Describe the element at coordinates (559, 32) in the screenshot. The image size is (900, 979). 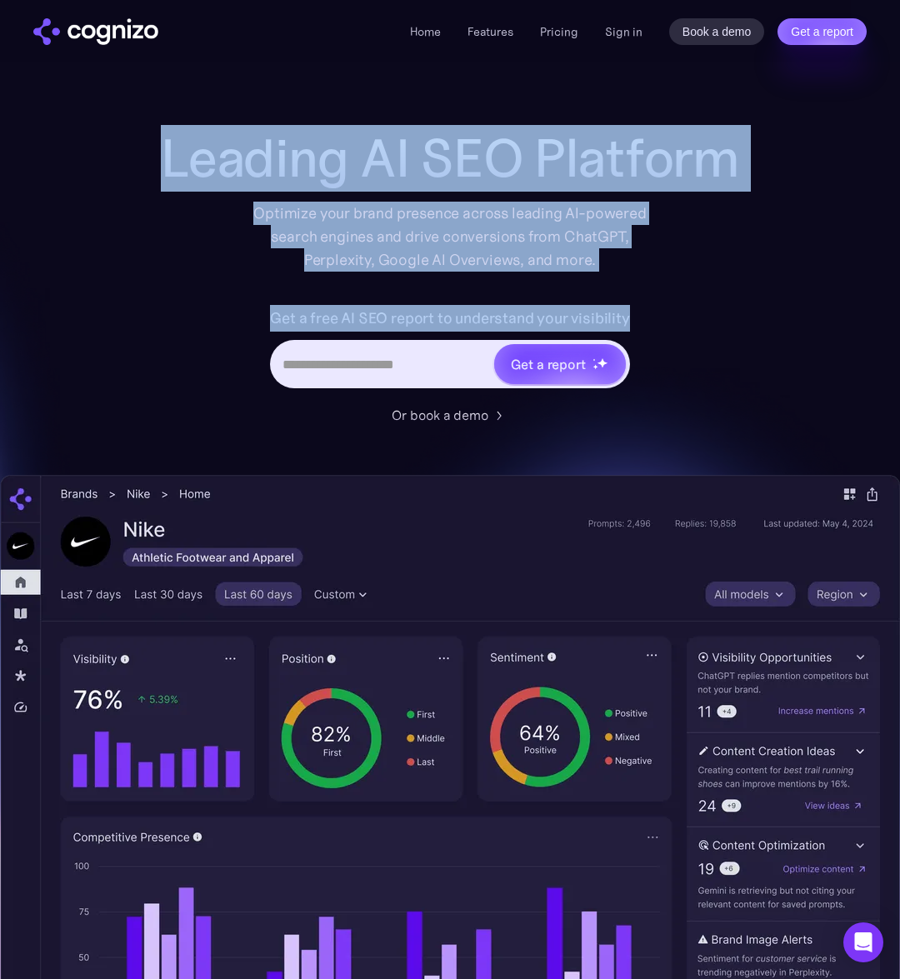
I see `a: Pricing` at that location.